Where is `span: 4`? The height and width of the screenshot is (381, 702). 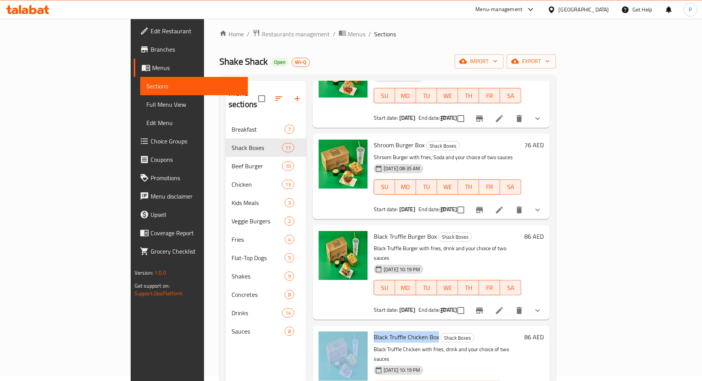
span: 4 is located at coordinates (289, 239).